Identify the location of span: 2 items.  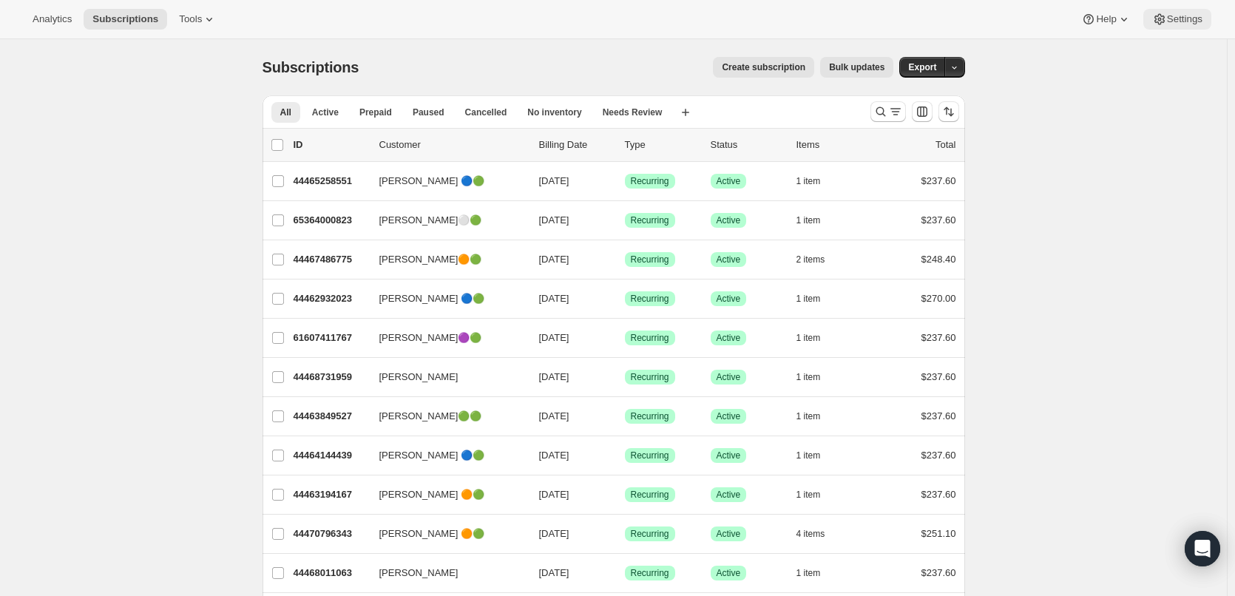
(810, 260).